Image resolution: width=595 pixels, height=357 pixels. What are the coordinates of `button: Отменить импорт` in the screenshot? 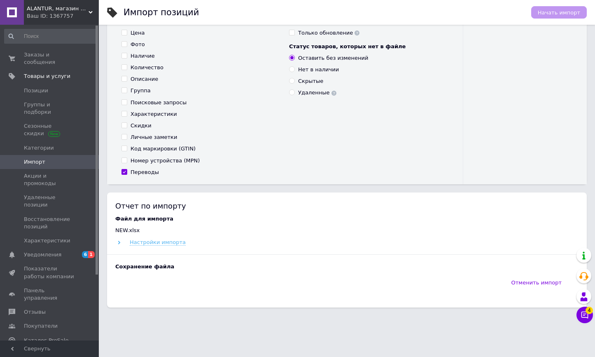 It's located at (537, 283).